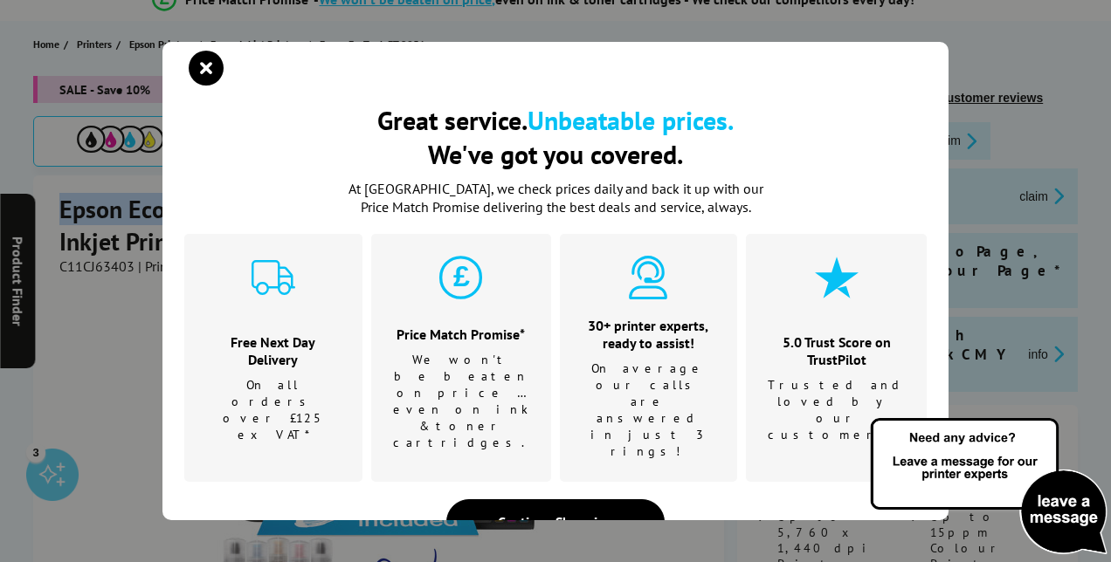 Image resolution: width=1111 pixels, height=562 pixels. What do you see at coordinates (630, 120) in the screenshot?
I see `b: Unbeatable prices.` at bounding box center [630, 120].